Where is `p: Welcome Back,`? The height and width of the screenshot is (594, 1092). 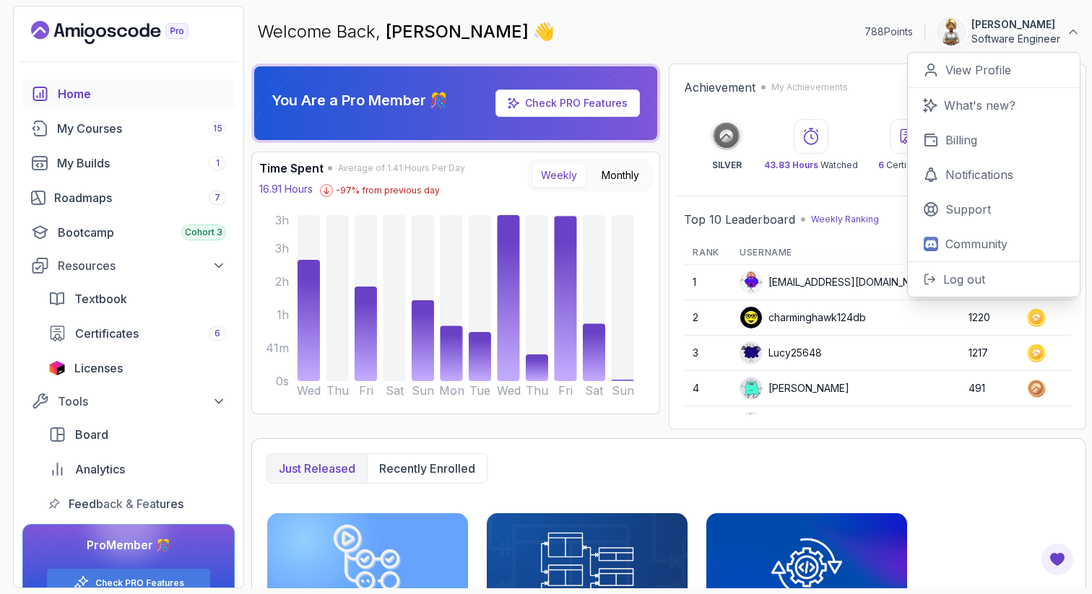 p: Welcome Back, is located at coordinates (406, 32).